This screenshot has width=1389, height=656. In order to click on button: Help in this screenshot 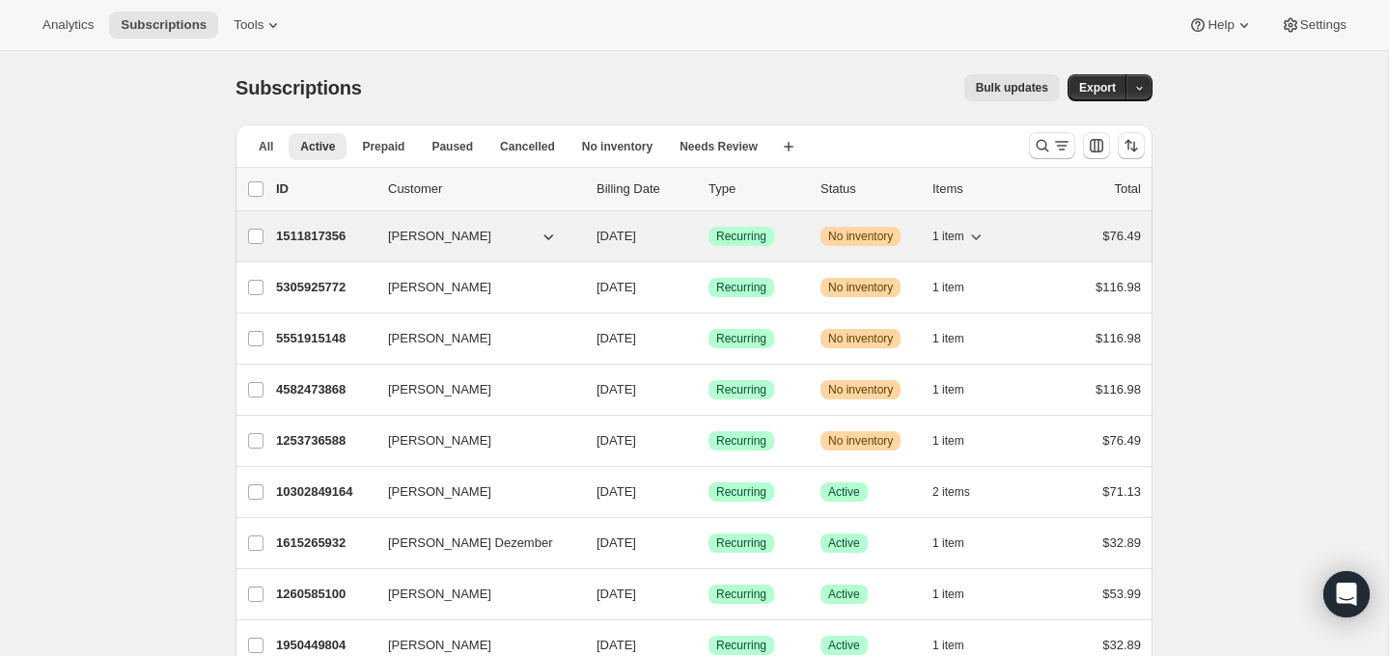, I will do `click(1220, 25)`.